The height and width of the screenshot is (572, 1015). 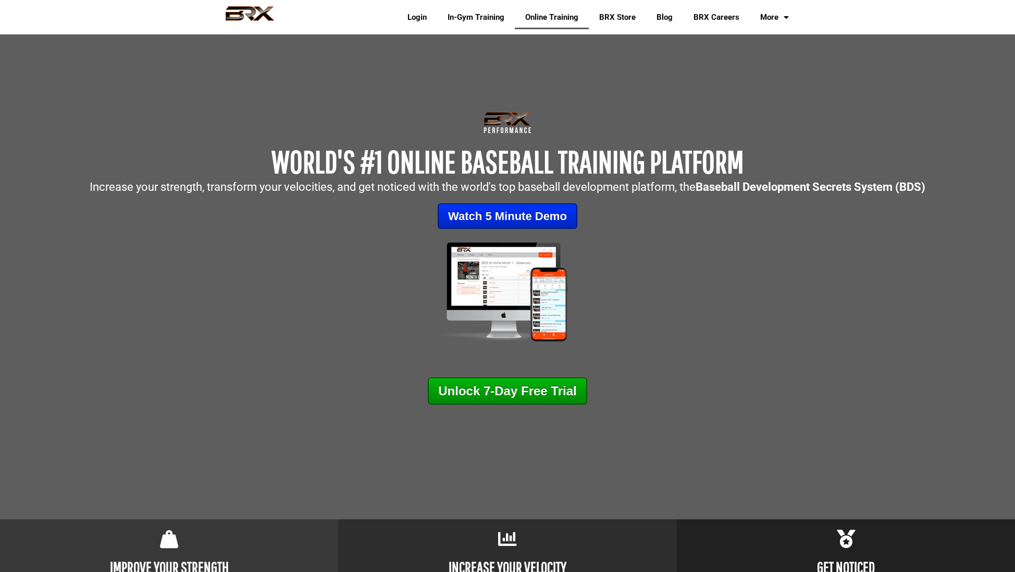 What do you see at coordinates (508, 122) in the screenshot?
I see `img: Transparent-Black-BRX-Logo-White-Performance` at bounding box center [508, 122].